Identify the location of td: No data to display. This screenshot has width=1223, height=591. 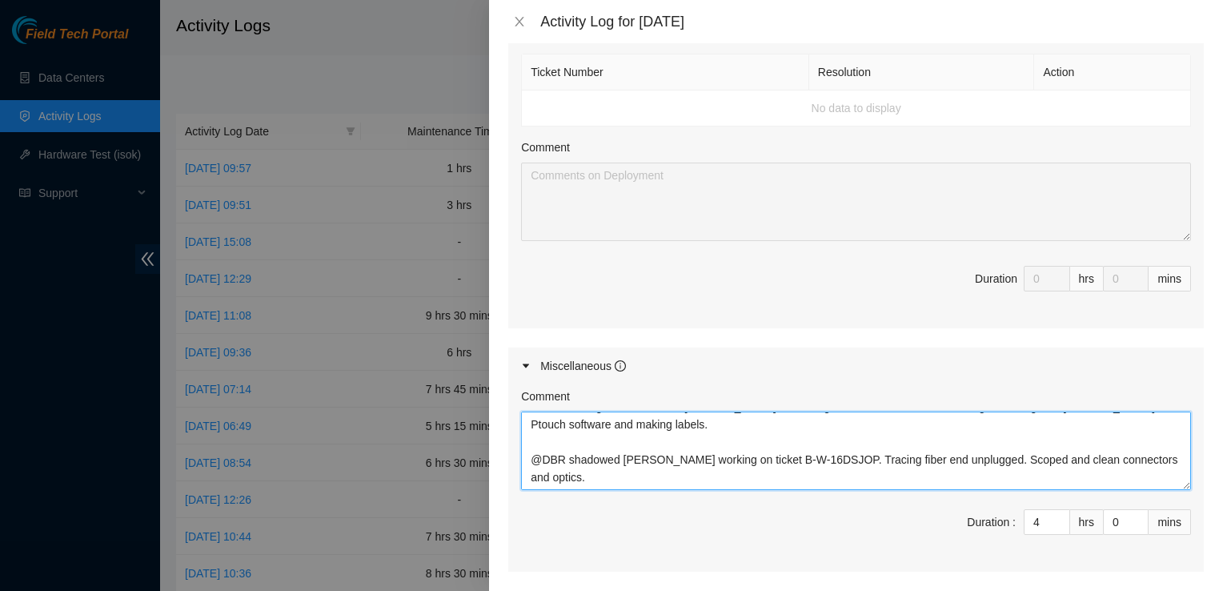
(857, 108).